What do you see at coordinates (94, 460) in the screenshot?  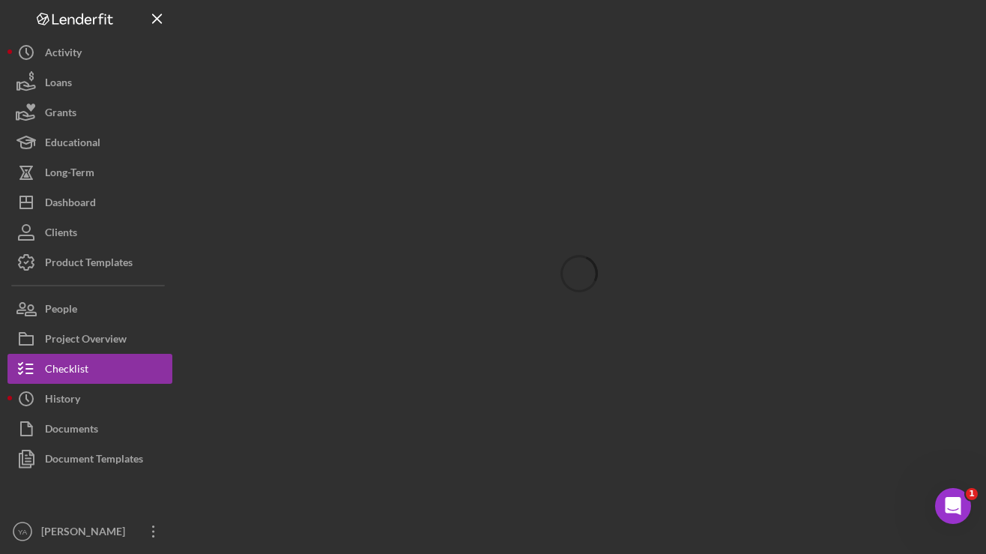 I see `div: Document Templates` at bounding box center [94, 460].